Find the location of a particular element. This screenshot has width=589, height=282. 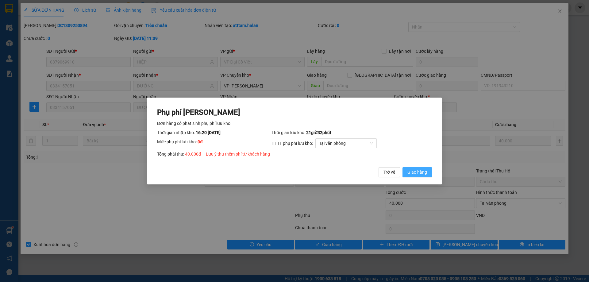

span: Giao hàng is located at coordinates (417, 172).